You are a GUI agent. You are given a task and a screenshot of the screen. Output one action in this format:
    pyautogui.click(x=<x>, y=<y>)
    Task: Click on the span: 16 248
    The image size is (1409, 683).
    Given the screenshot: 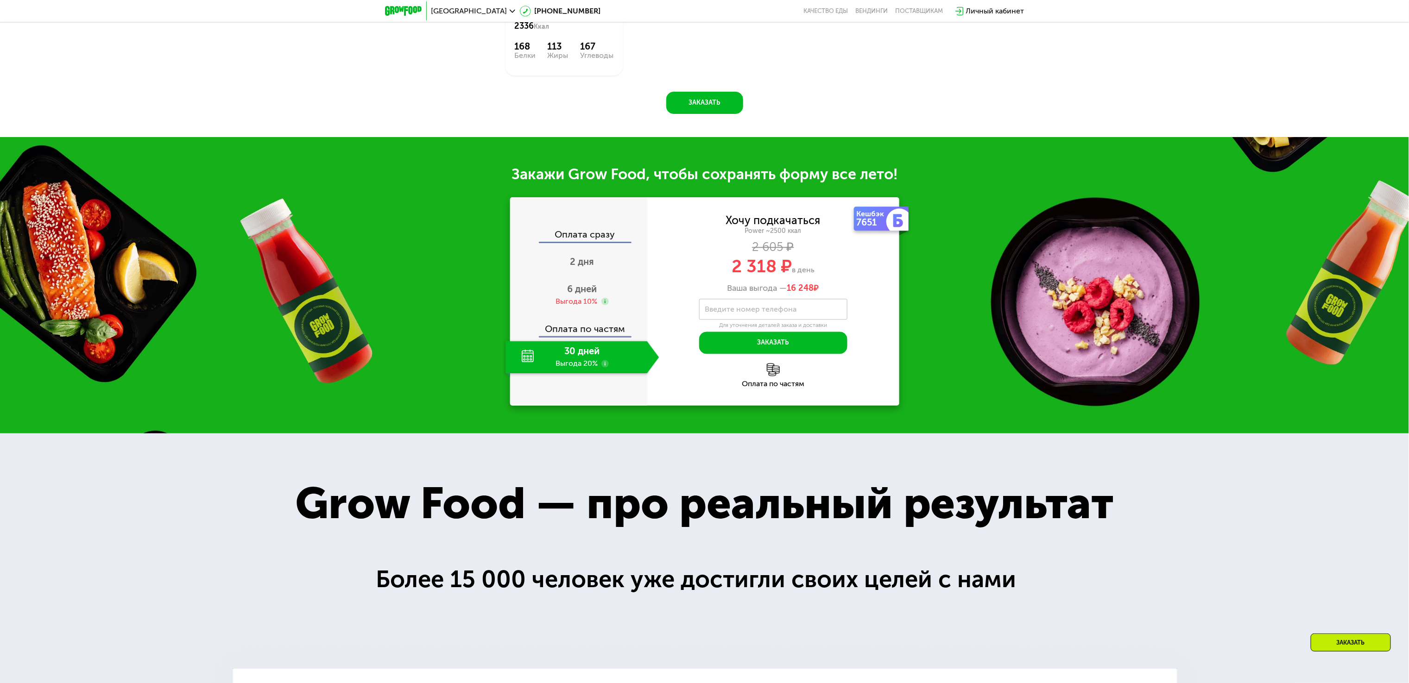 What is the action you would take?
    pyautogui.click(x=800, y=288)
    